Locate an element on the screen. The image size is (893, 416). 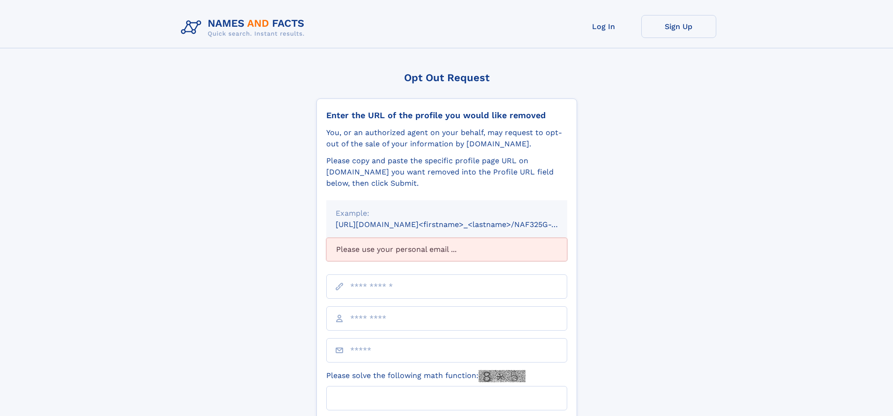
div: Please use your personal email ... is located at coordinates (447, 249).